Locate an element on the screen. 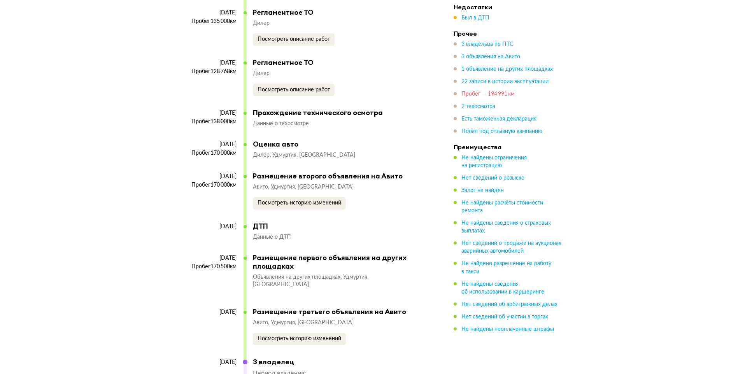 The image size is (738, 374). span: Нет сведений об участии в торгах is located at coordinates (504, 317).